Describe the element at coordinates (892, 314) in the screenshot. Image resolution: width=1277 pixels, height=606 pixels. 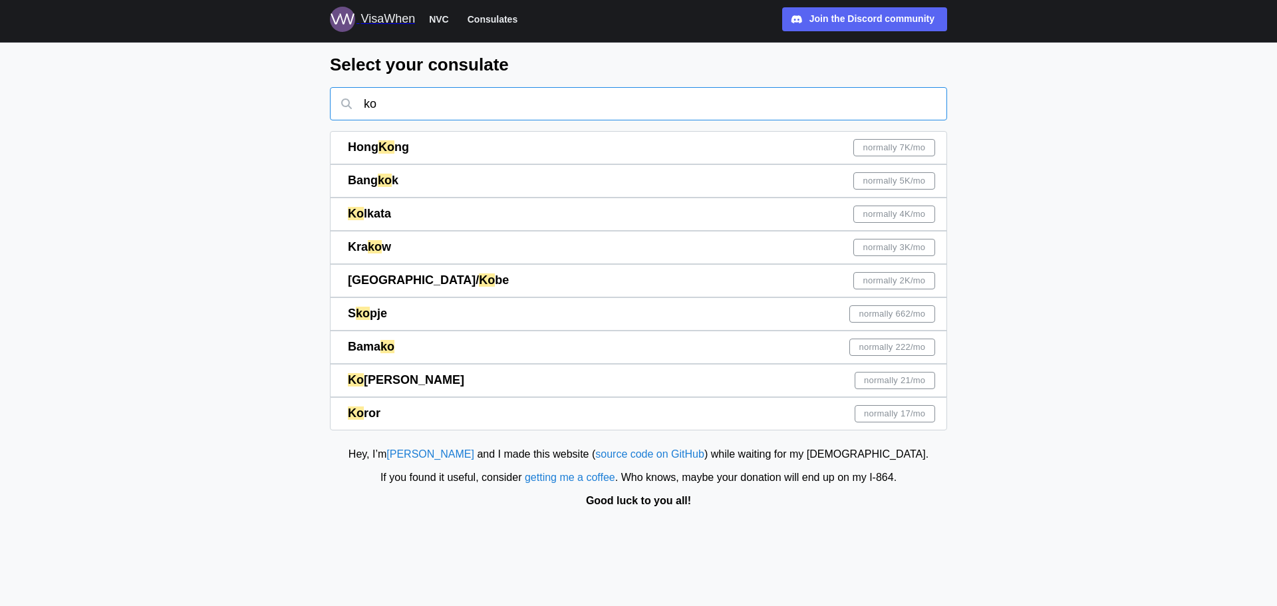
I see `span: normally 662 /mo` at that location.